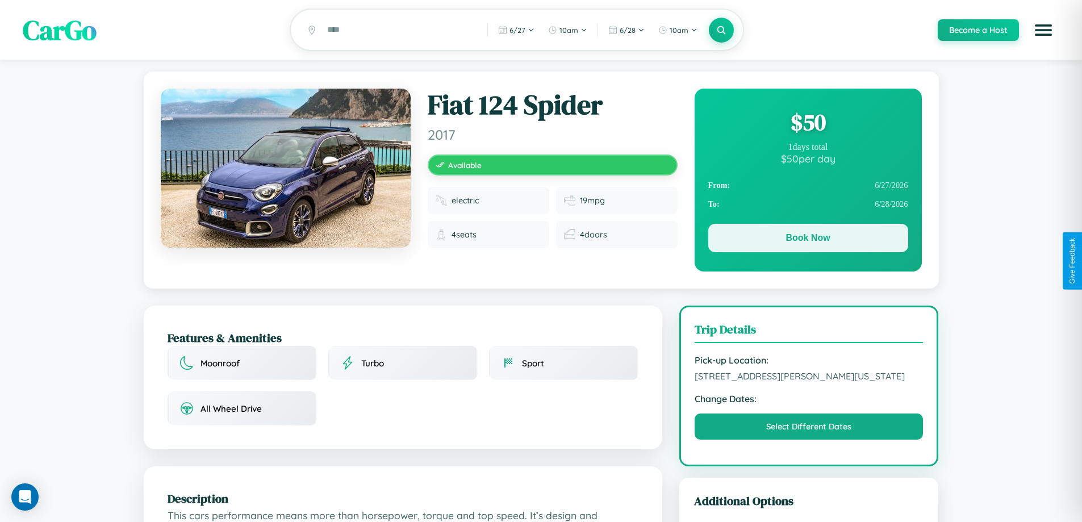 The width and height of the screenshot is (1082, 522). Describe the element at coordinates (808, 185) in the screenshot. I see `div: 6 / 27 / 2026` at that location.